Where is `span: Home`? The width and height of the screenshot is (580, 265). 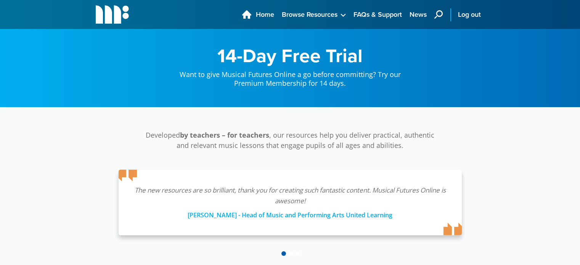 span: Home is located at coordinates (265, 14).